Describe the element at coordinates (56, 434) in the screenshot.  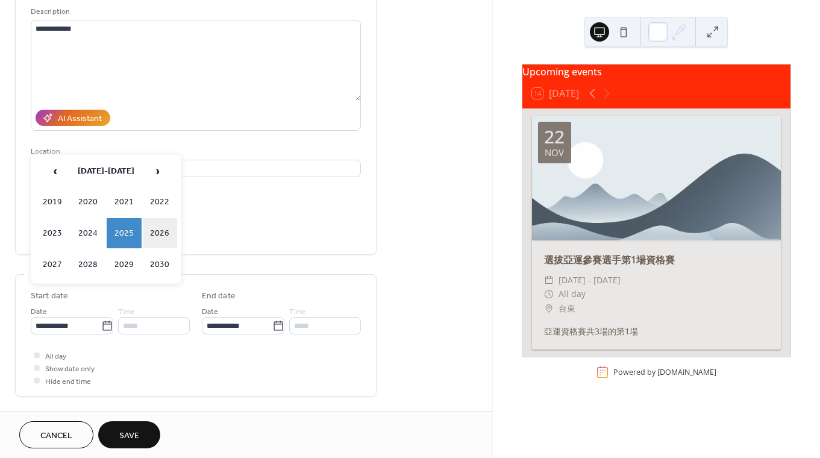
I see `a: Cancel` at that location.